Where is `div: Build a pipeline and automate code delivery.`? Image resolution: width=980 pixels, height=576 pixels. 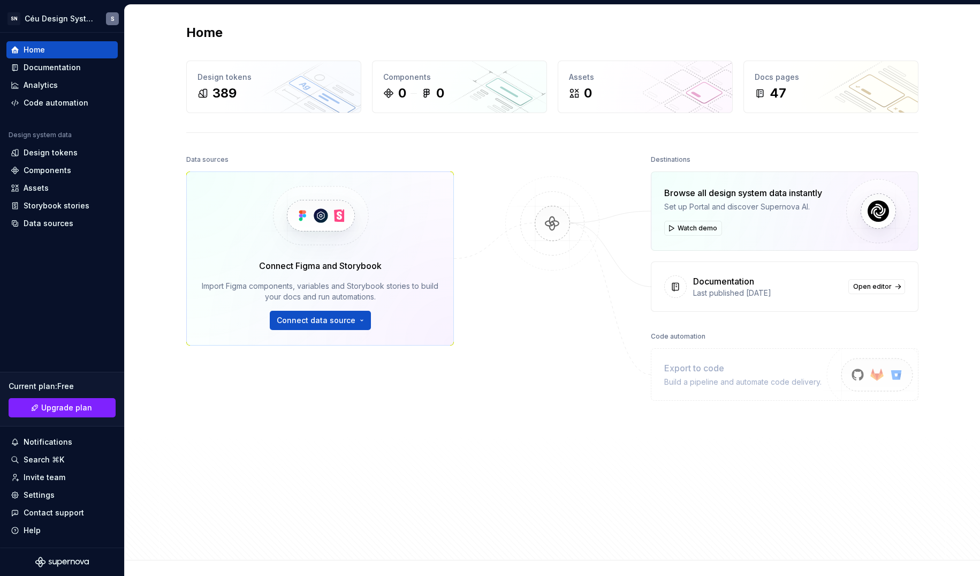
div: Build a pipeline and automate code delivery. is located at coordinates (743, 382).